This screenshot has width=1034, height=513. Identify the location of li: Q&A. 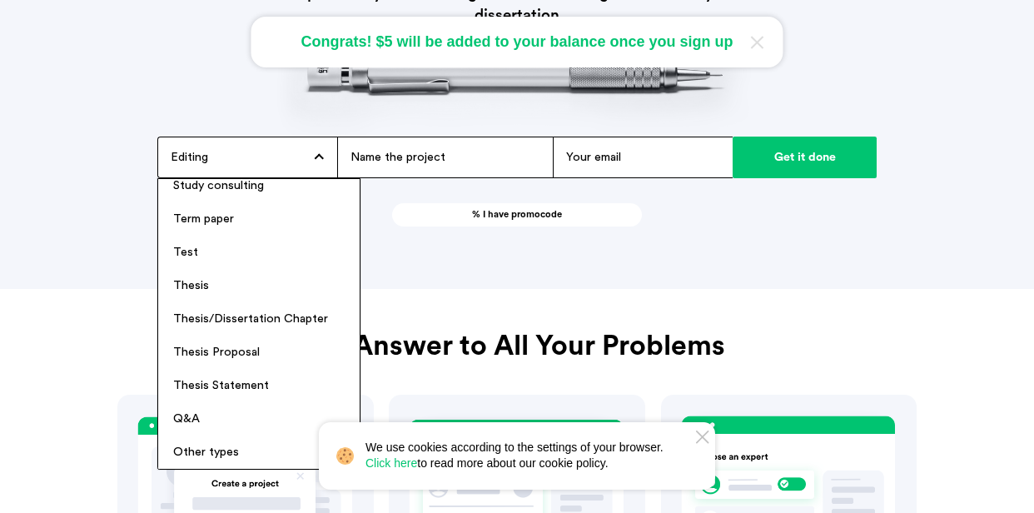
(259, 419).